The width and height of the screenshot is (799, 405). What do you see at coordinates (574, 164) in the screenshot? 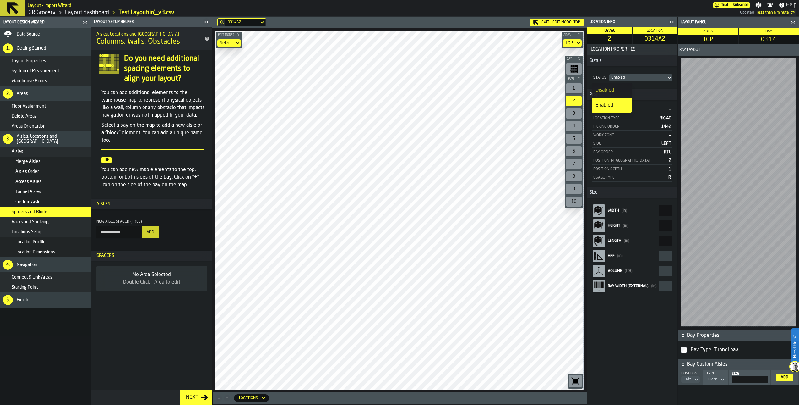
I see `div: 7` at bounding box center [574, 164].